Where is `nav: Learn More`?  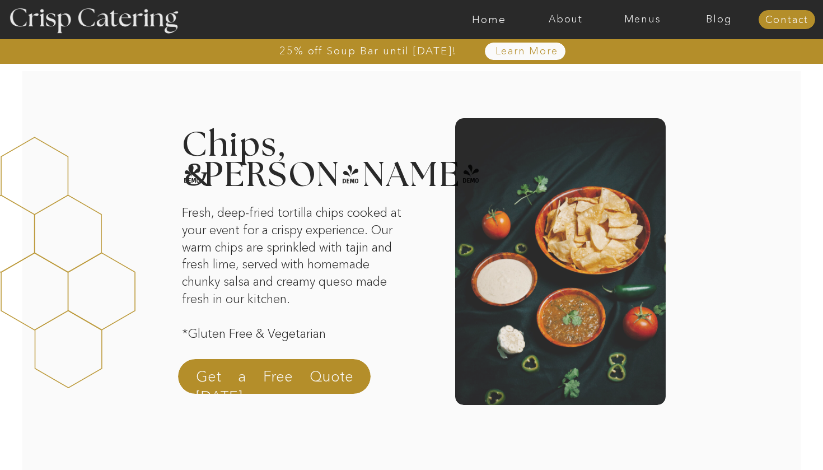
nav: Learn More is located at coordinates (526, 51).